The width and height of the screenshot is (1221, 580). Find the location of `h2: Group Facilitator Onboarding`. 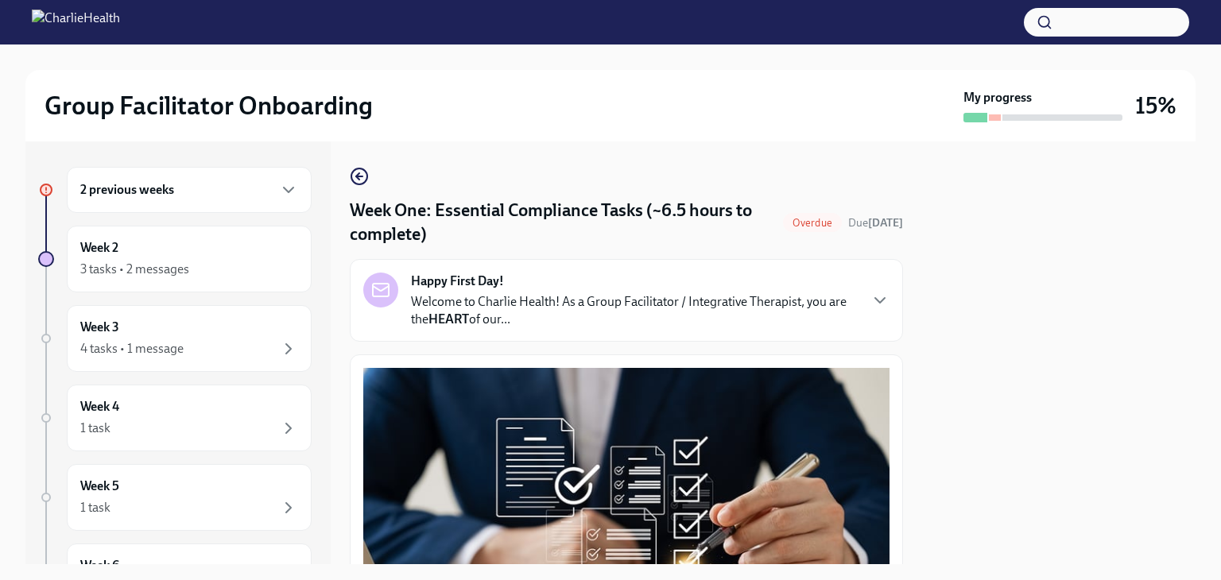

h2: Group Facilitator Onboarding is located at coordinates (208, 106).